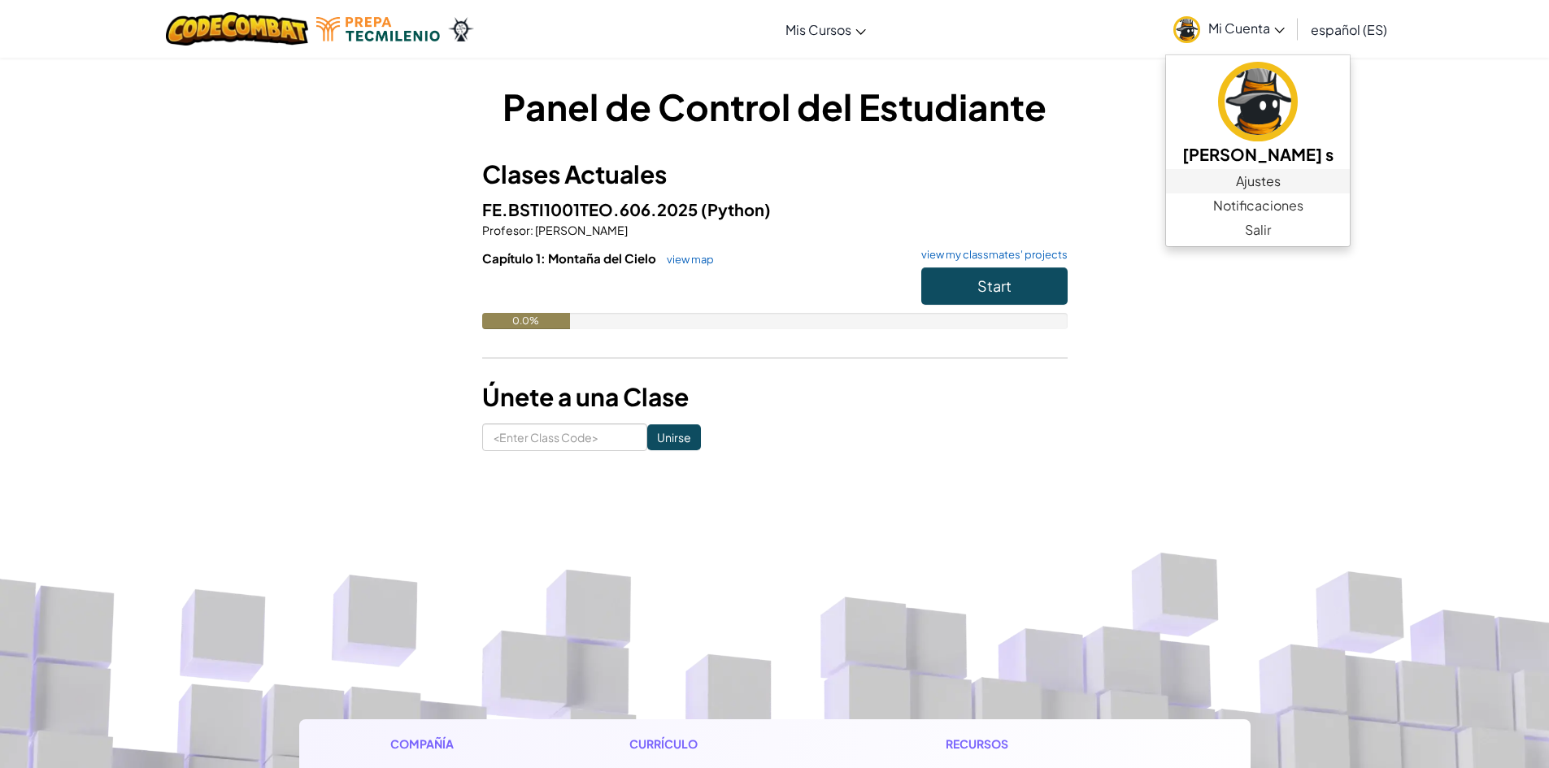 This screenshot has height=768, width=1549. Describe the element at coordinates (775, 397) in the screenshot. I see `h3: Únete a una Clase` at that location.